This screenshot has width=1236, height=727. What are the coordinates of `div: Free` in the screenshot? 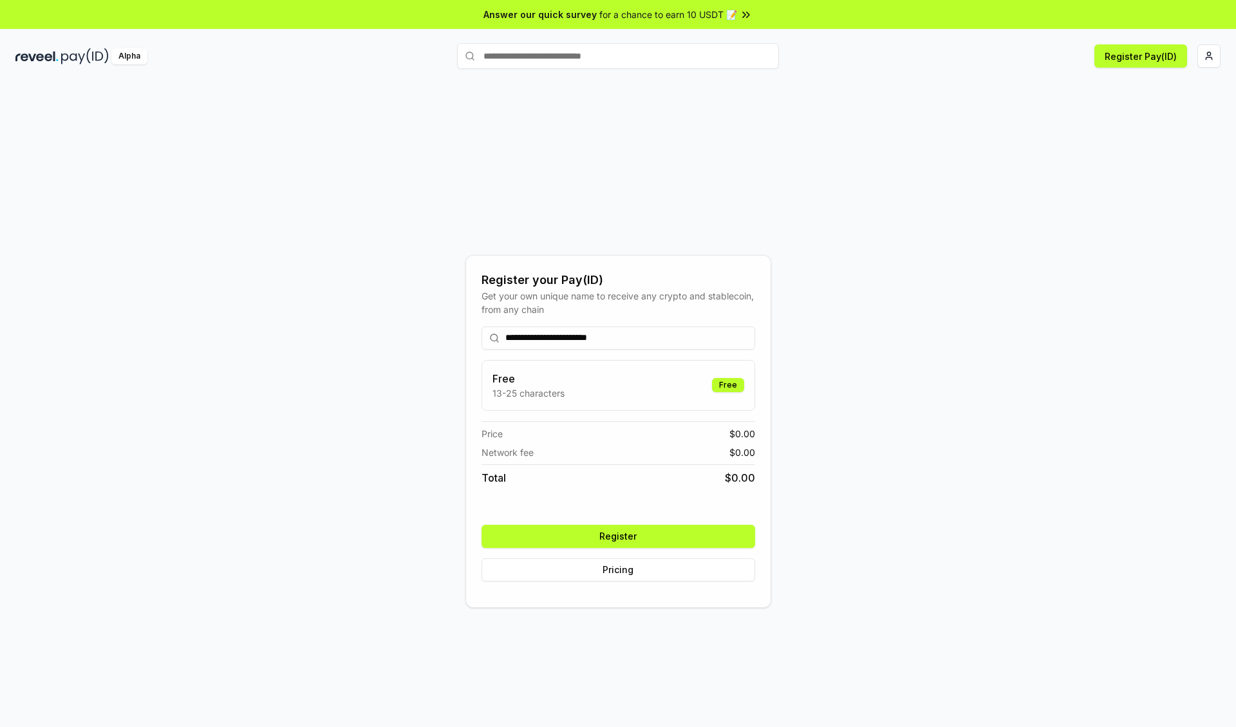 It's located at (728, 385).